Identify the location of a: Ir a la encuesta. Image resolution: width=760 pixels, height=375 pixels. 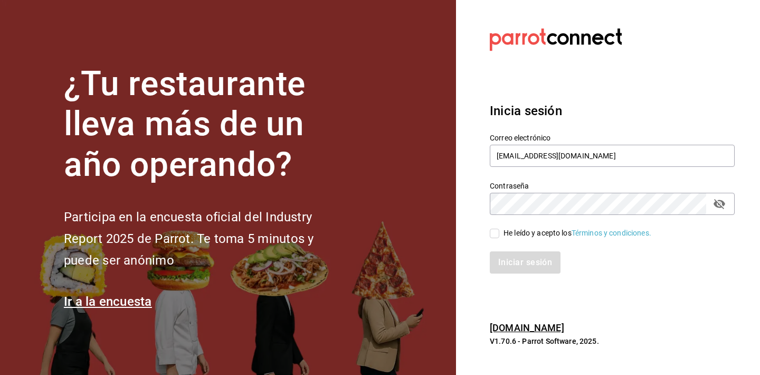
(108, 301).